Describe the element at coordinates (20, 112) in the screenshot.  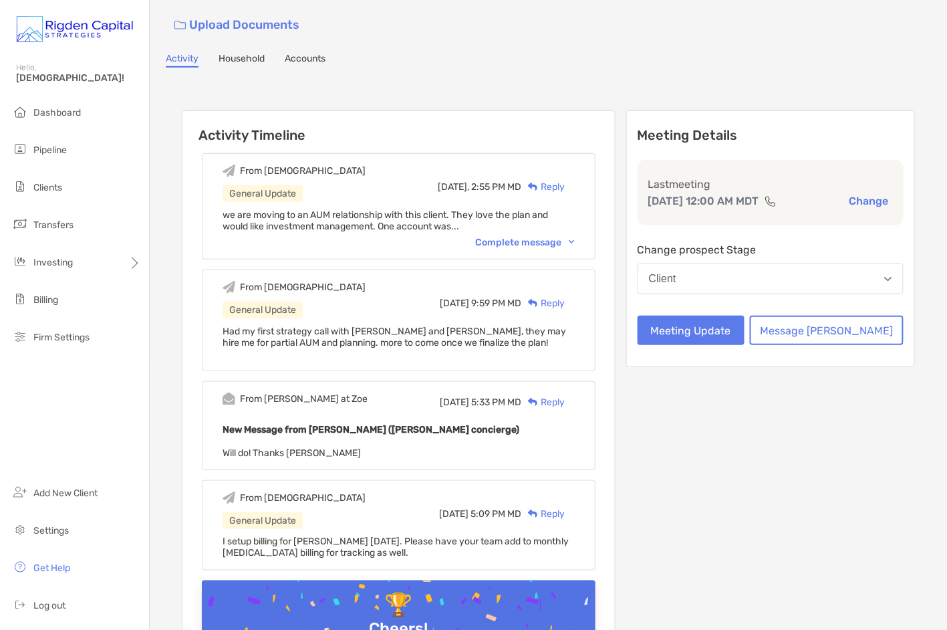
I see `img: dashboard icon` at that location.